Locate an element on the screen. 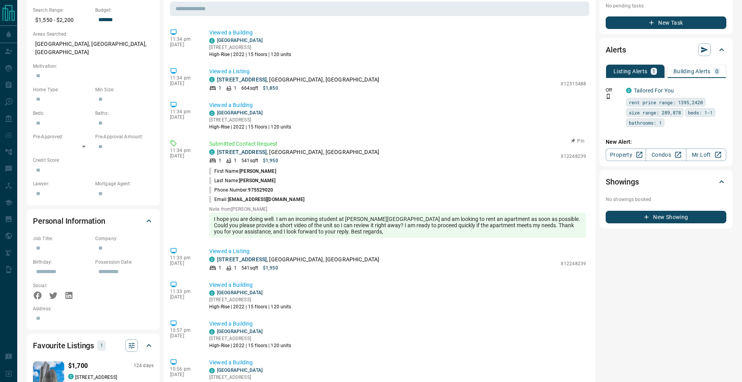 This screenshot has width=742, height=382. span: 975529020 is located at coordinates (261, 190).